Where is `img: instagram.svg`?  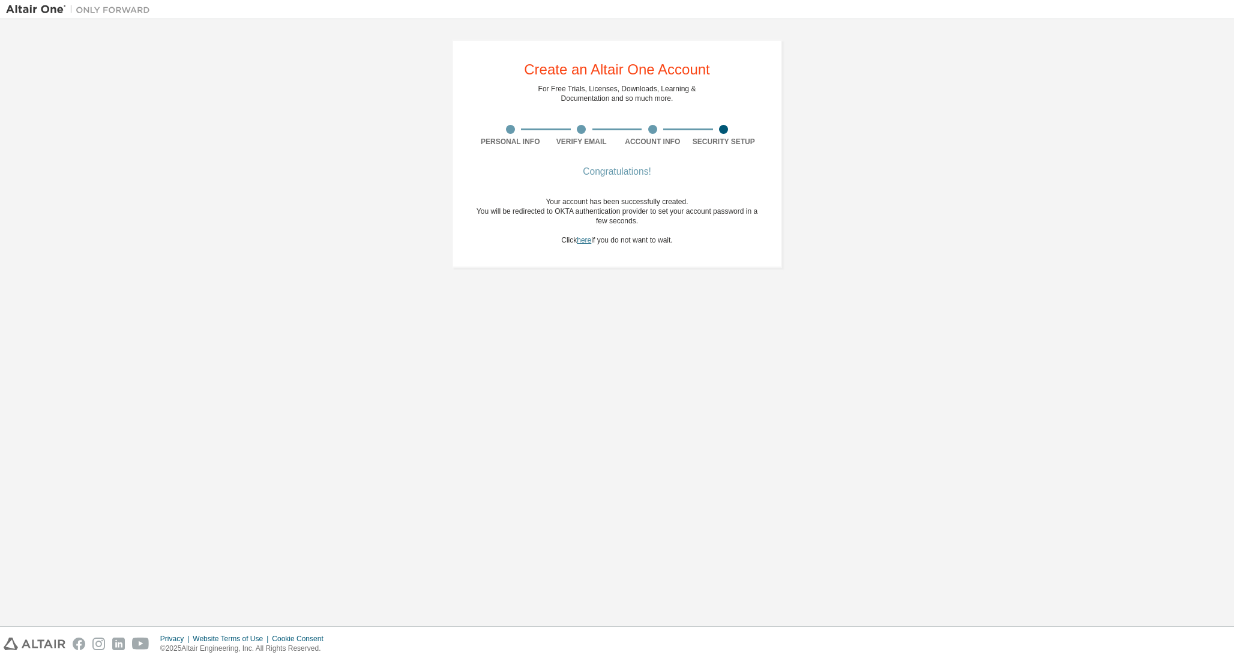
img: instagram.svg is located at coordinates (98, 643).